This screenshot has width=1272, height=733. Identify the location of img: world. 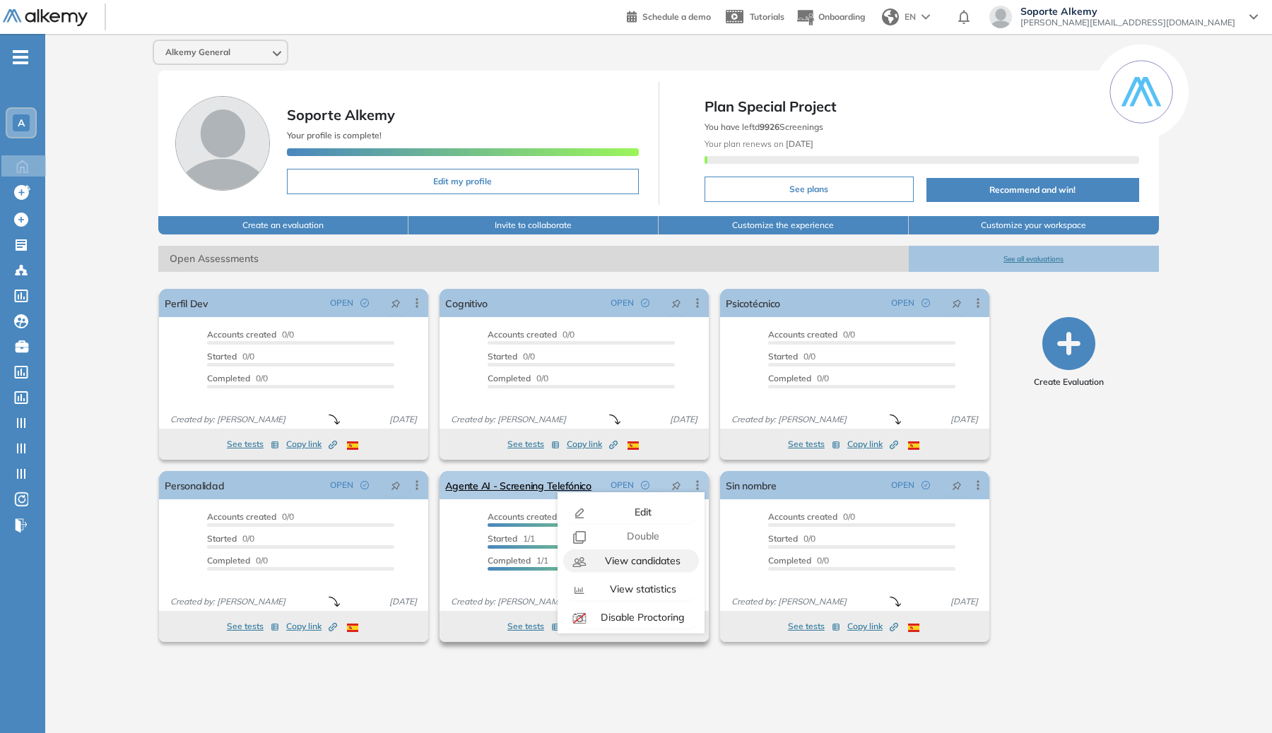
(890, 17).